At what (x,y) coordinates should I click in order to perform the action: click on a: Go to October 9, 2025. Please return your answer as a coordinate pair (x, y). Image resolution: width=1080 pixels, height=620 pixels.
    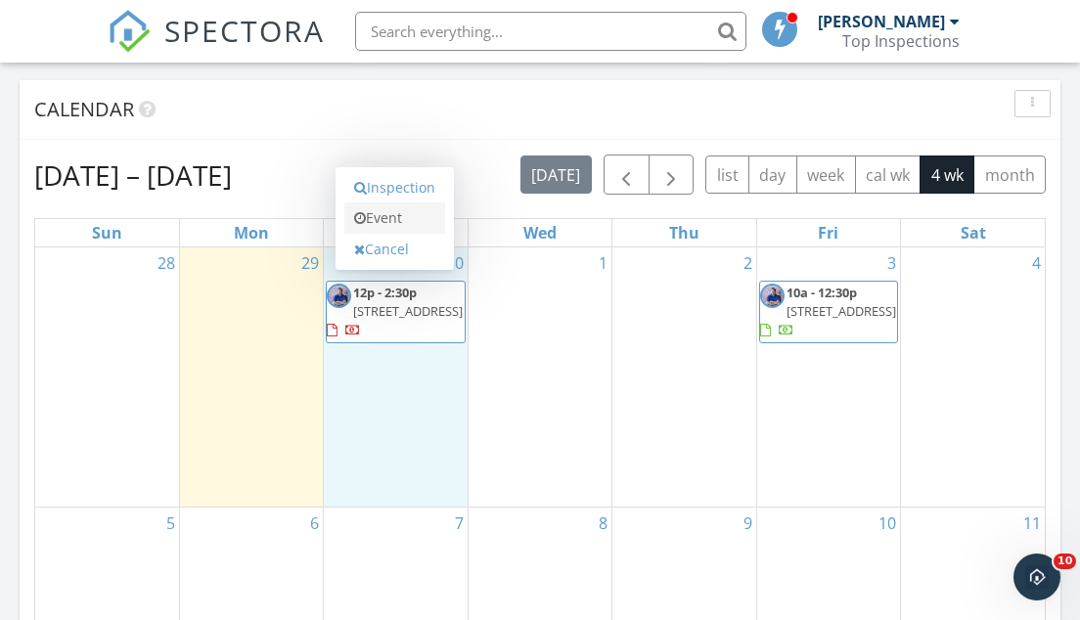
    Looking at the image, I should click on (748, 524).